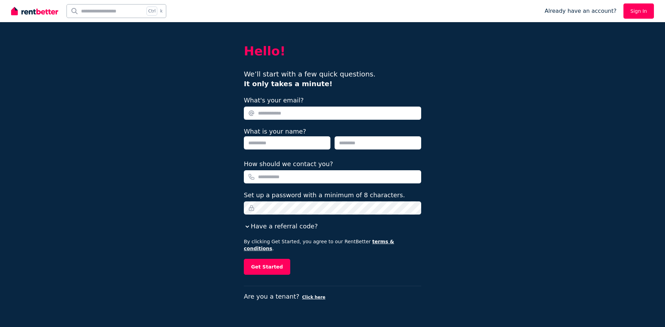 Image resolution: width=665 pixels, height=327 pixels. What do you see at coordinates (35, 11) in the screenshot?
I see `img: RentBetter` at bounding box center [35, 11].